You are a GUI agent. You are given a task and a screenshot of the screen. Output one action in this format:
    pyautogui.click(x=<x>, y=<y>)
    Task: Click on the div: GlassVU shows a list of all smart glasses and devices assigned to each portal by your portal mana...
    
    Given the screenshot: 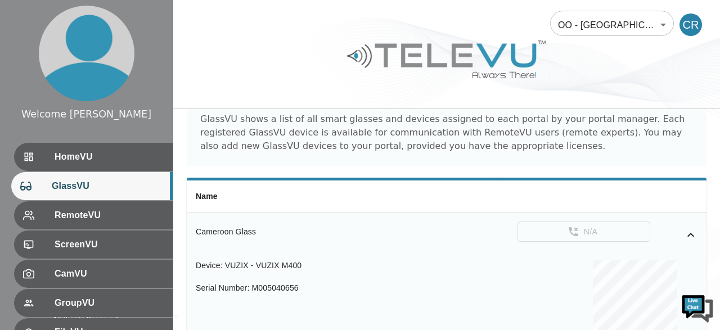 What is the action you would take?
    pyautogui.click(x=447, y=133)
    